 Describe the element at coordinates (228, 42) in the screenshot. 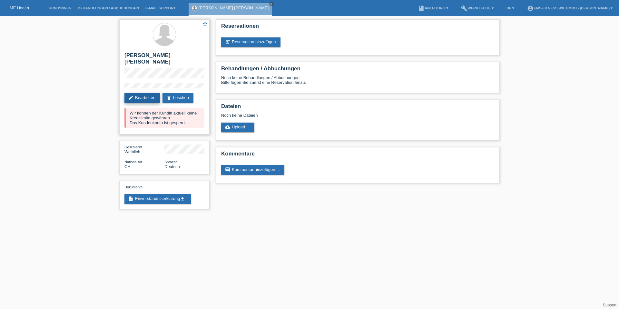

I see `i: post_add` at that location.